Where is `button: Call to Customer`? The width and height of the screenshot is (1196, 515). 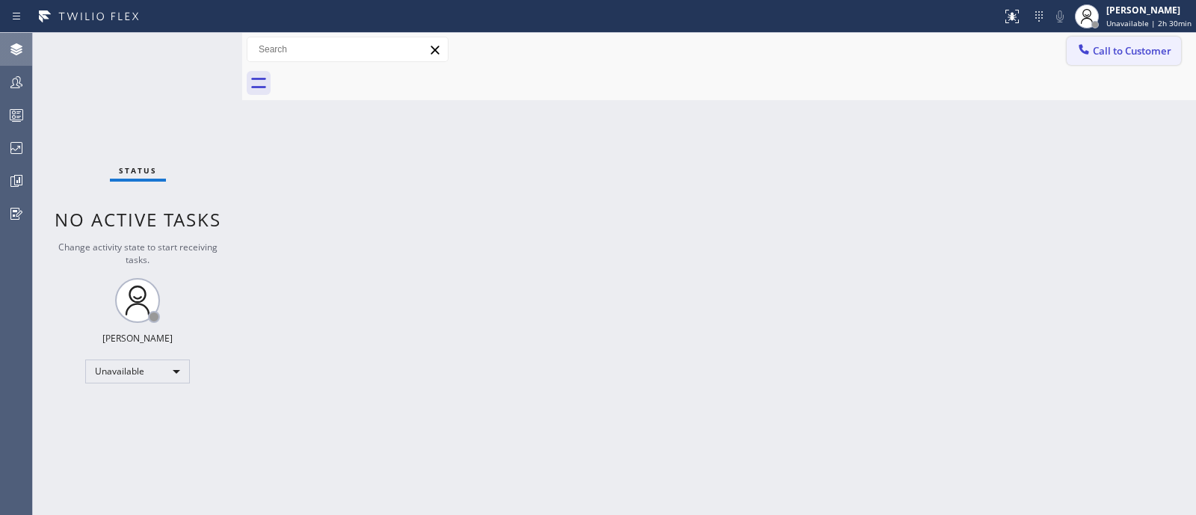
button: Call to Customer is located at coordinates (1124, 51).